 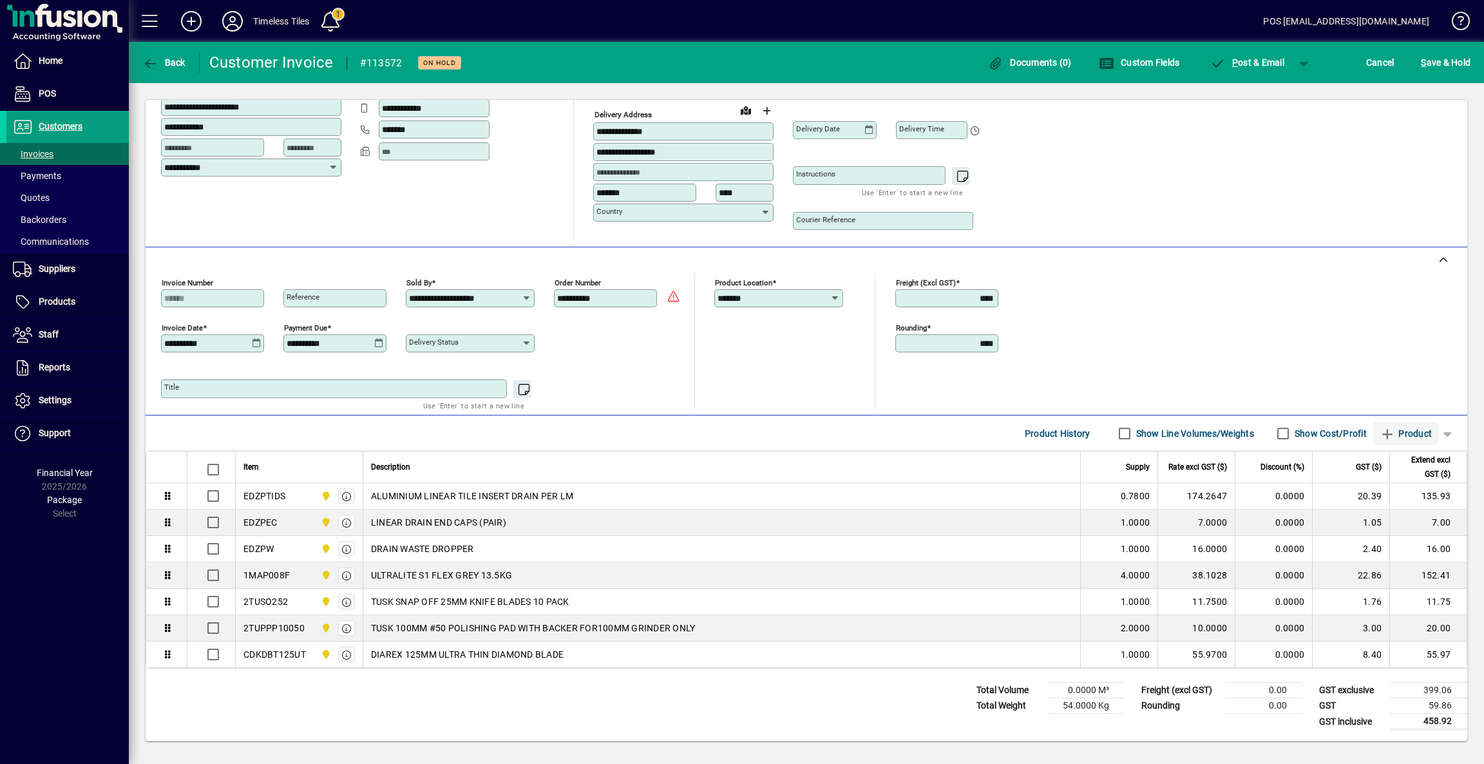 I want to click on span: Cancel, so click(x=1380, y=62).